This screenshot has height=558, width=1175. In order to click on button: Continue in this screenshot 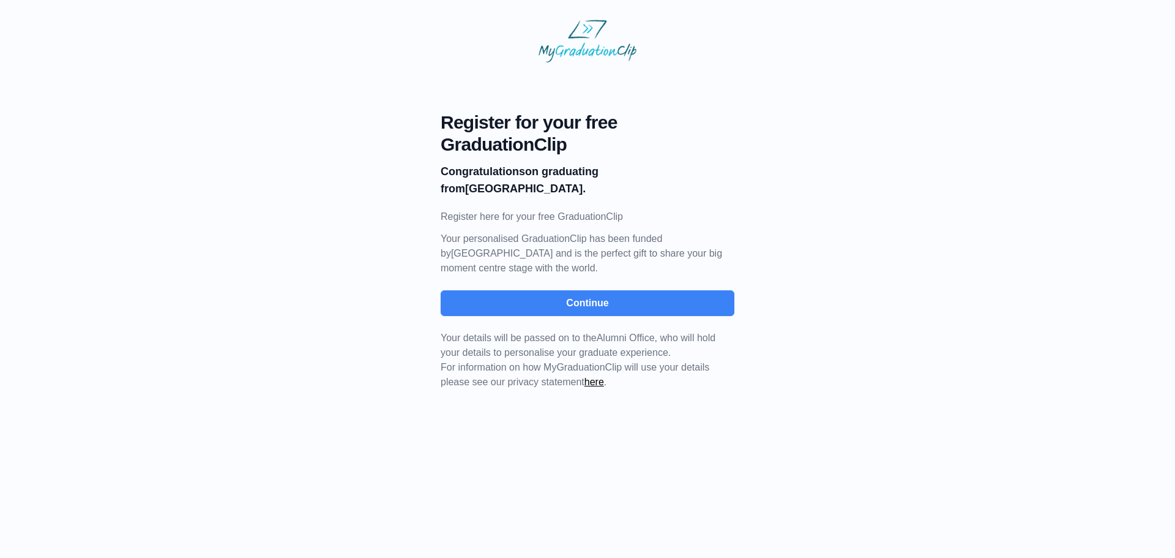, I will do `click(588, 303)`.